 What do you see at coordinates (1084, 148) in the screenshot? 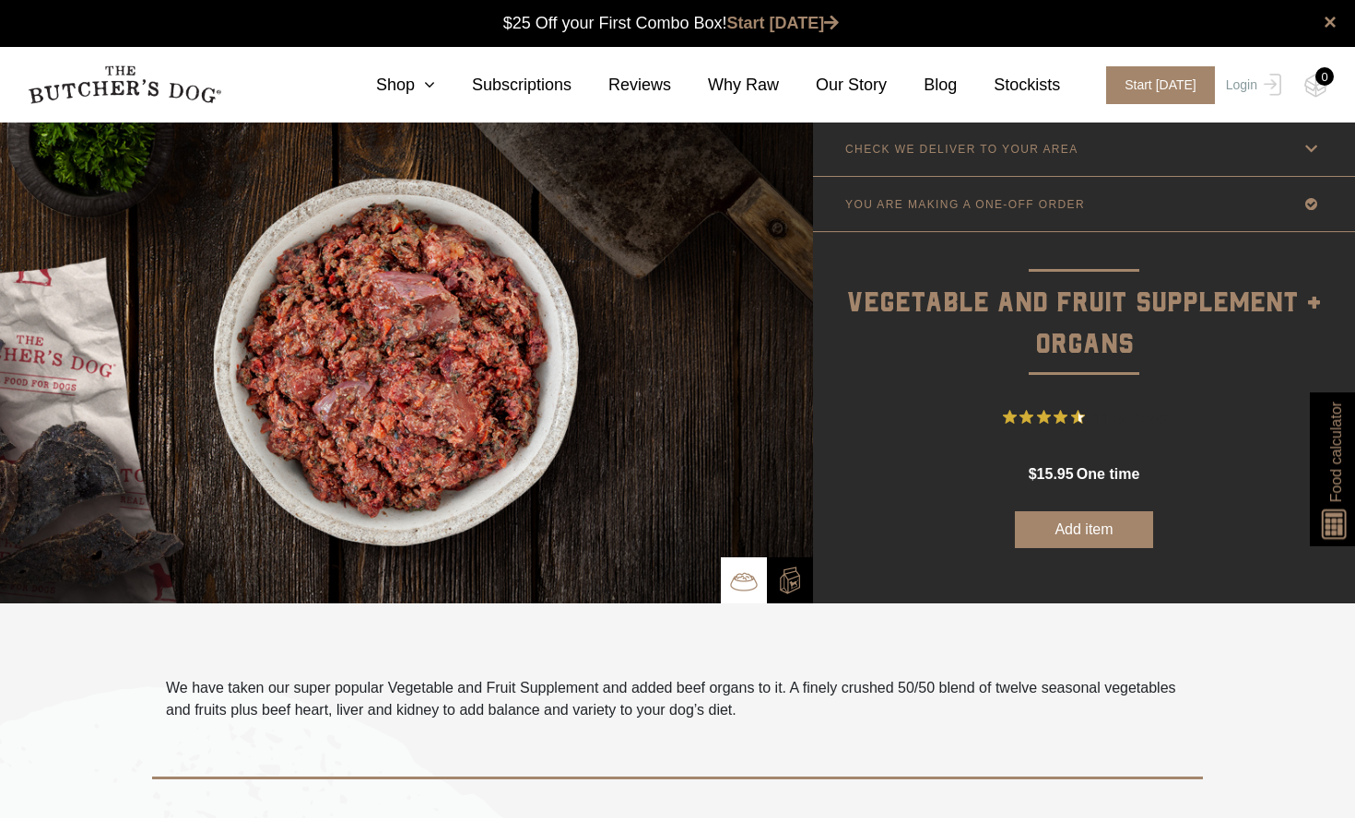
I see `a: CHECK WE DELIVER TO YOUR AREA` at bounding box center [1084, 148].